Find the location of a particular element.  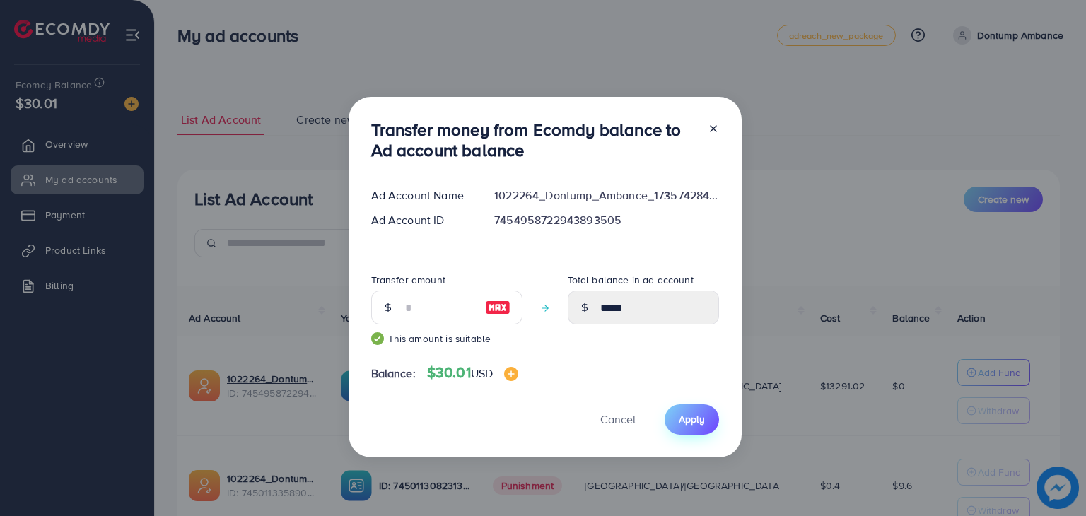

div: Ad Account ID is located at coordinates (421, 220).